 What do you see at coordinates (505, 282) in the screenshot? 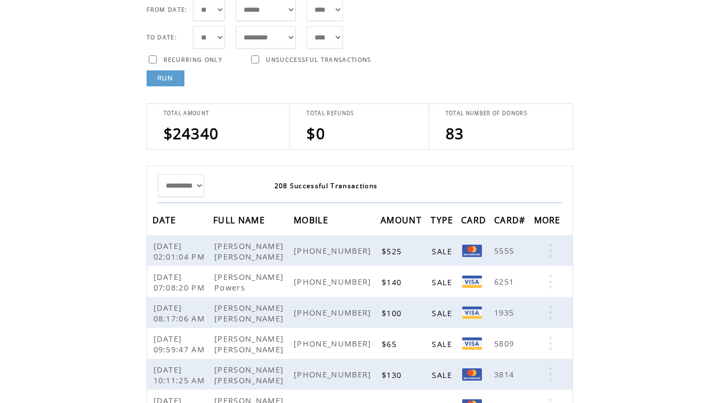
I see `span: 6251` at bounding box center [505, 282].